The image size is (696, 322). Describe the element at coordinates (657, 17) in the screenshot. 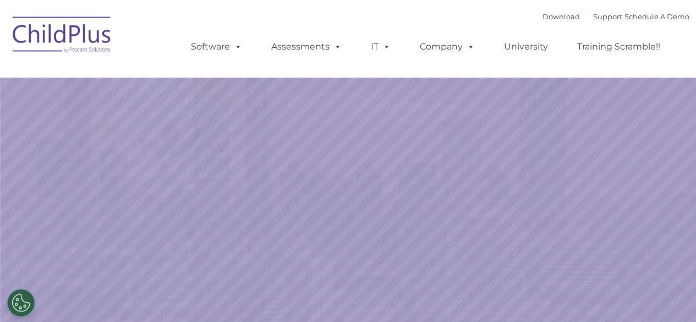

I see `a: Schedule A Demo` at that location.